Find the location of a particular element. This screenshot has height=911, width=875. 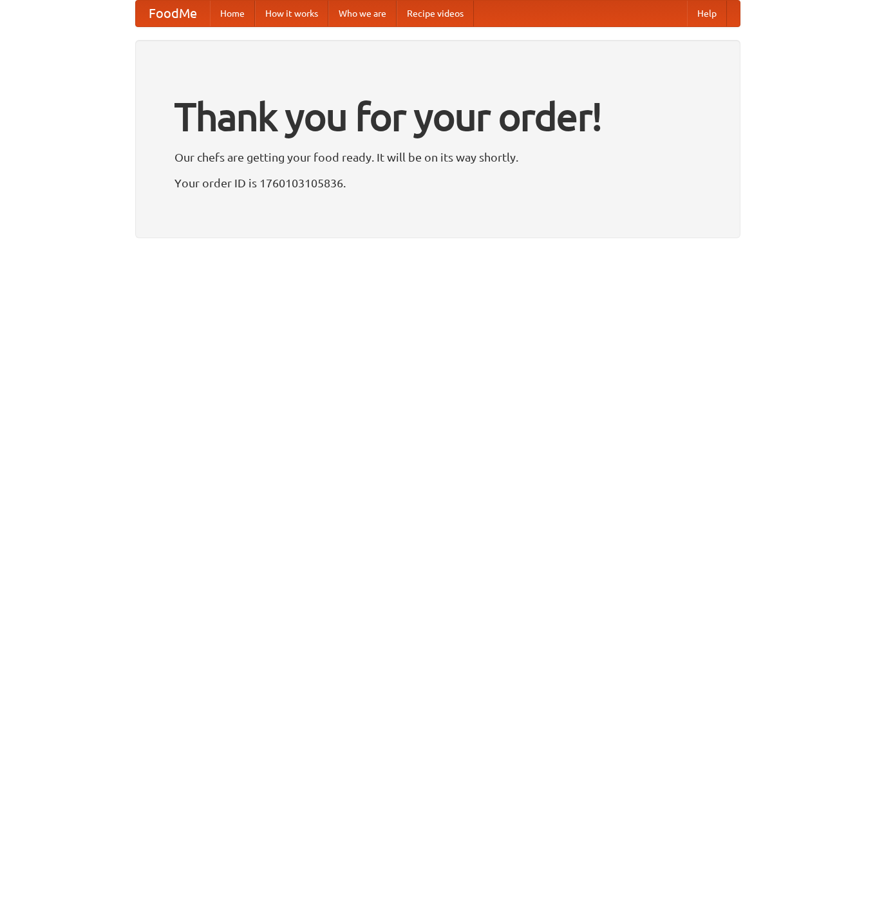

p: Our chefs are getting your food ready. It will be on its way shortly. is located at coordinates (438, 157).